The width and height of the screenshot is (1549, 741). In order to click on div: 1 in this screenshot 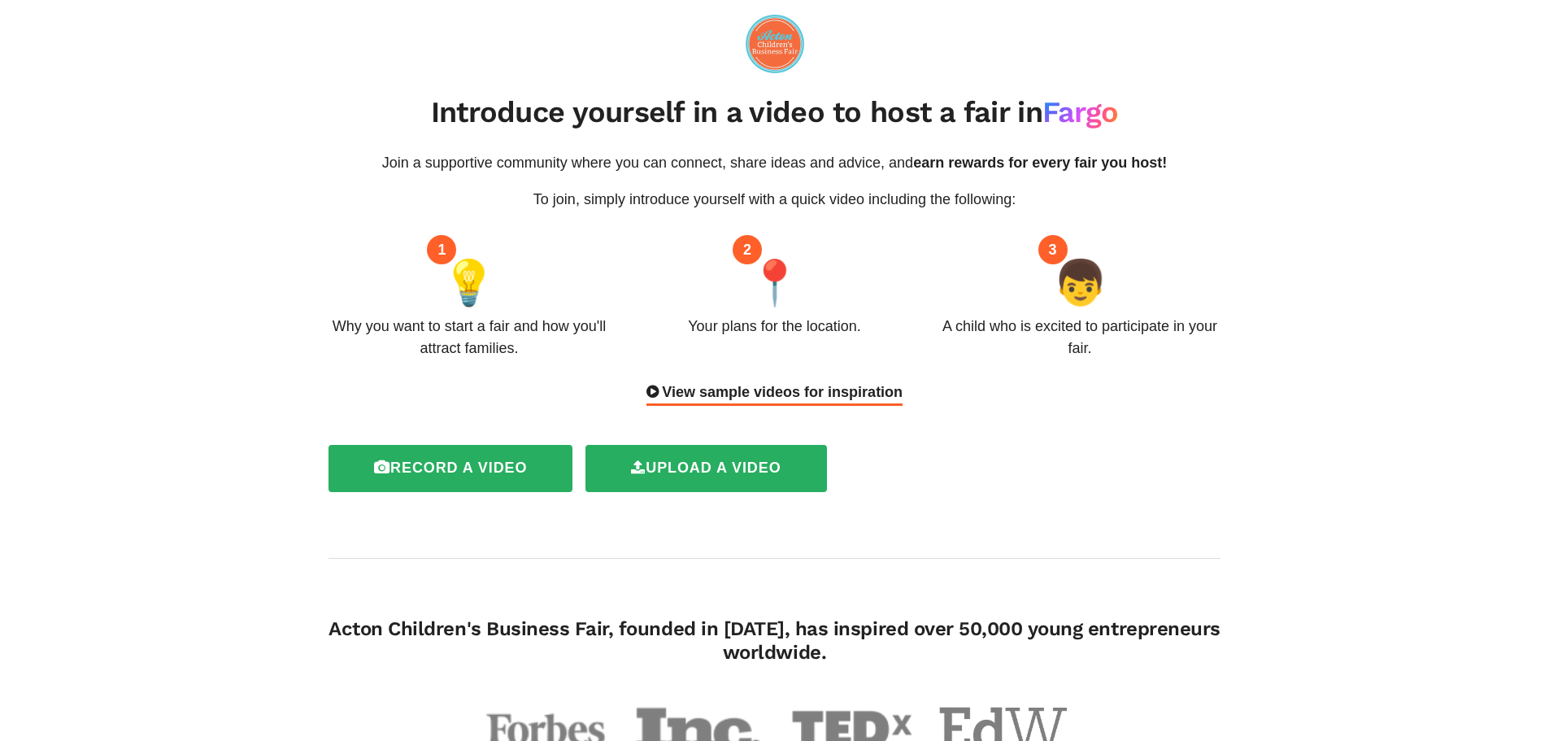, I will do `click(442, 250)`.